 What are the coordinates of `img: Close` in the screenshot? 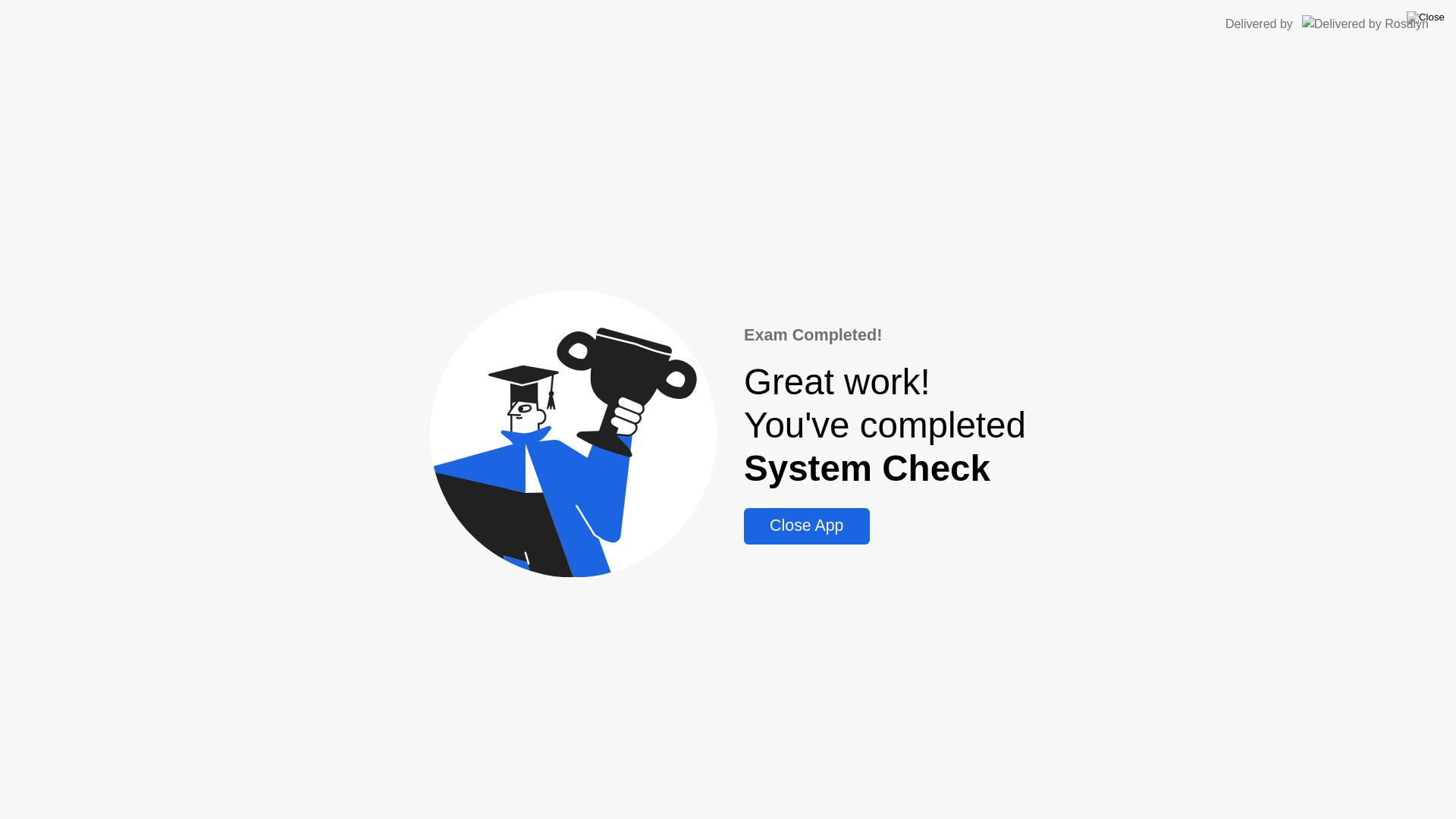 It's located at (1425, 17).